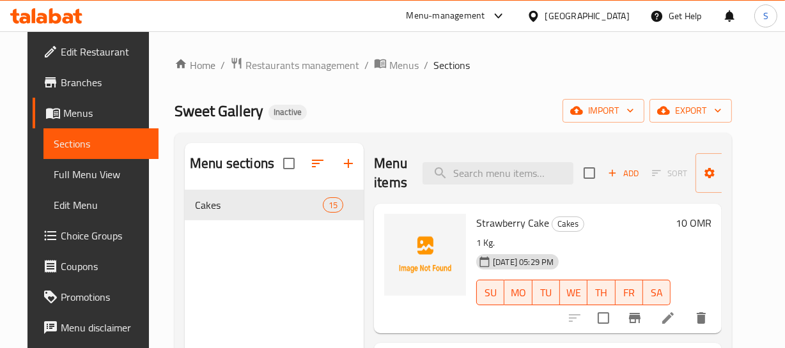 The width and height of the screenshot is (785, 348). Describe the element at coordinates (693, 223) in the screenshot. I see `h6: 10 OMR` at that location.